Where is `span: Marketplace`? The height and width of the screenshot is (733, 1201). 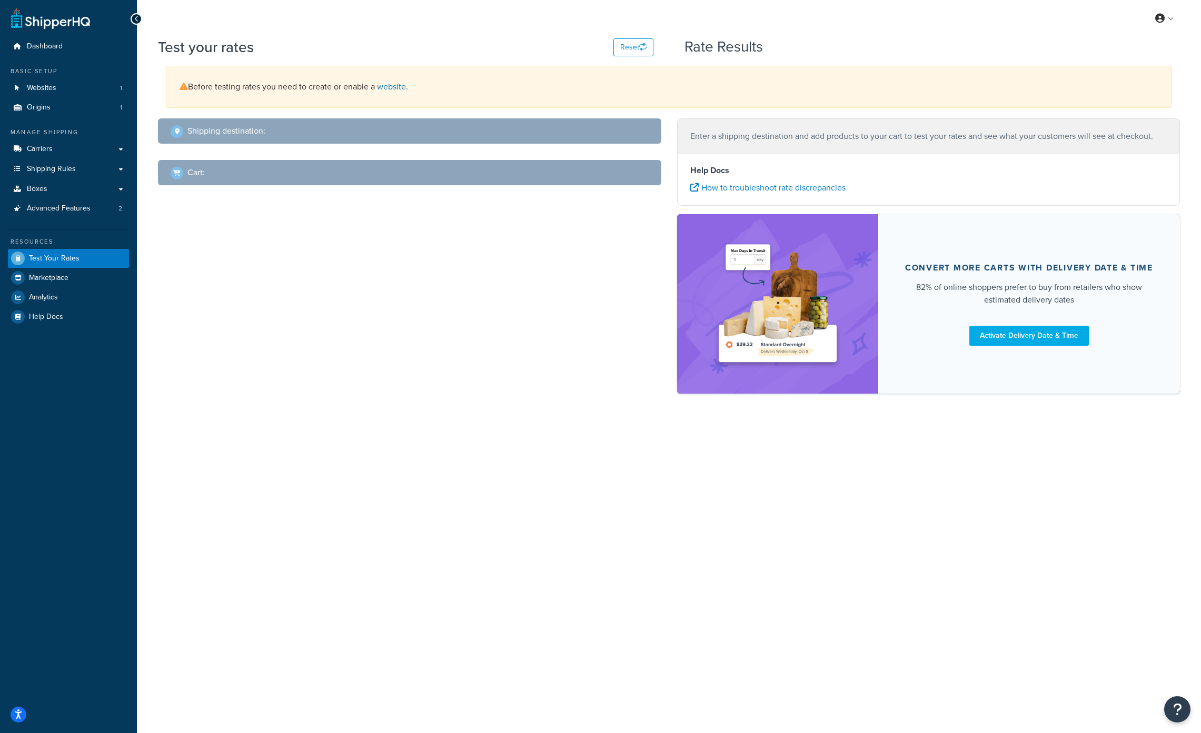
span: Marketplace is located at coordinates (48, 278).